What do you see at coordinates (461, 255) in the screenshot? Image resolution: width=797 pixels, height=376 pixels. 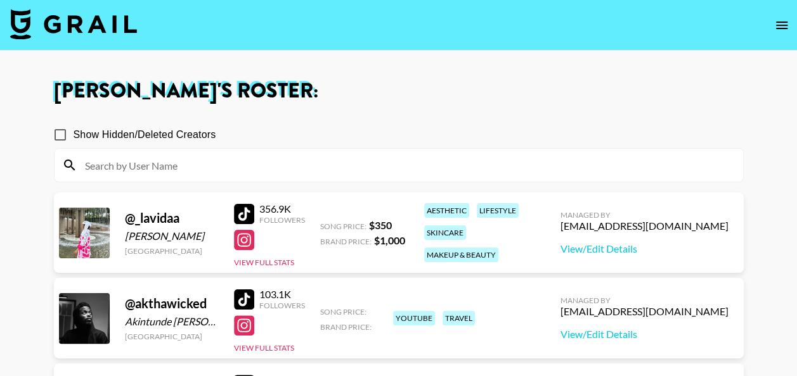 I see `div: makeup & beauty` at bounding box center [461, 255].